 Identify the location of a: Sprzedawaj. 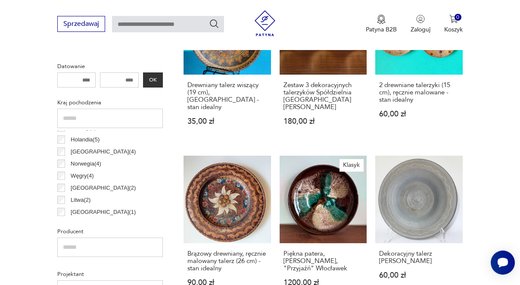
(81, 25).